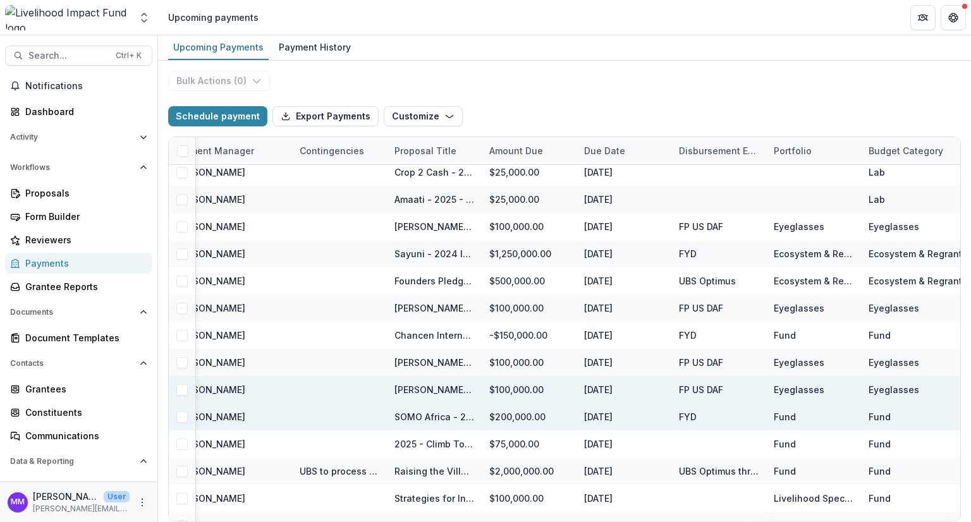 The image size is (971, 522). I want to click on a: Grantees, so click(78, 389).